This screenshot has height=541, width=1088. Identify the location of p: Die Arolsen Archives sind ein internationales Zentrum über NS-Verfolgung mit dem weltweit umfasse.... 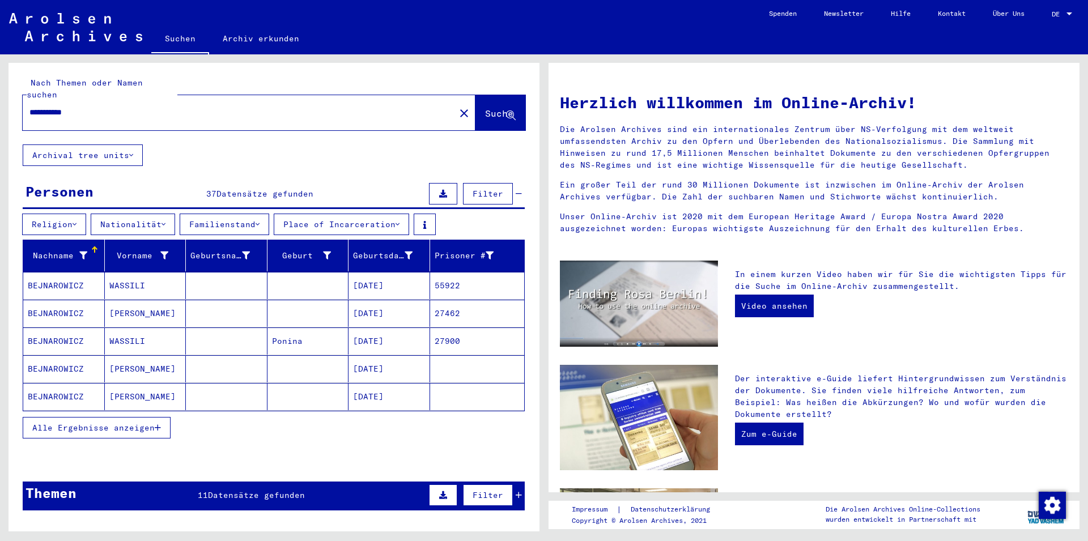
(814, 147).